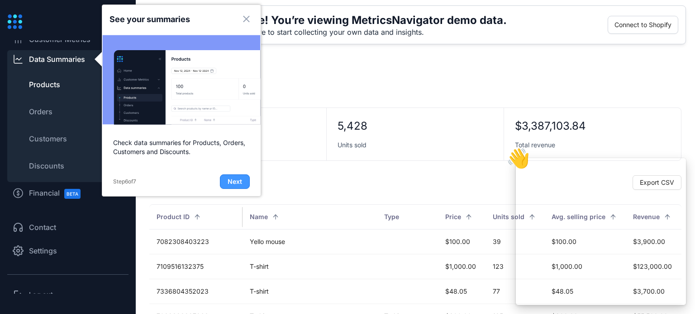 The height and width of the screenshot is (314, 695). What do you see at coordinates (47, 166) in the screenshot?
I see `span: Discounts` at bounding box center [47, 166].